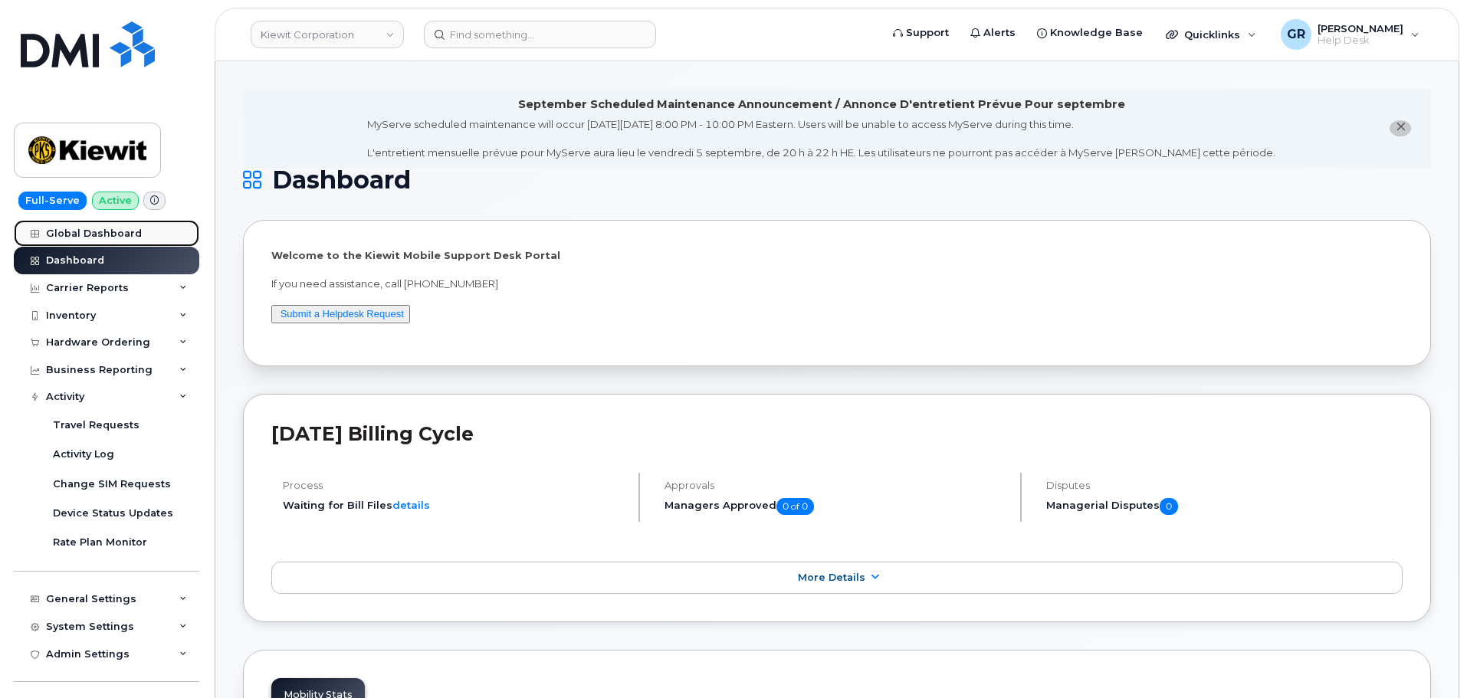  Describe the element at coordinates (795, 507) in the screenshot. I see `span: 0 of 0` at that location.